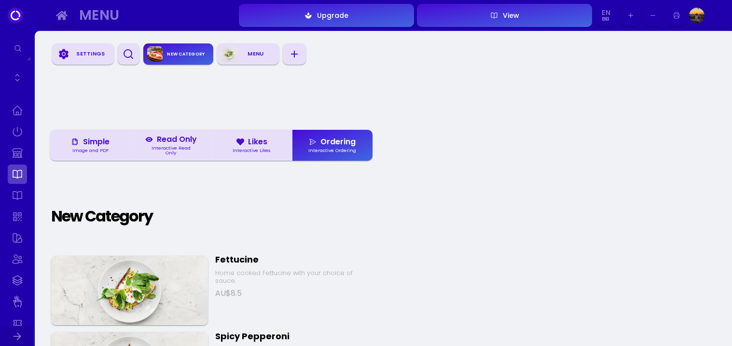  I want to click on div: Home cooked Fettucine with your choice of sauce., so click(293, 277).